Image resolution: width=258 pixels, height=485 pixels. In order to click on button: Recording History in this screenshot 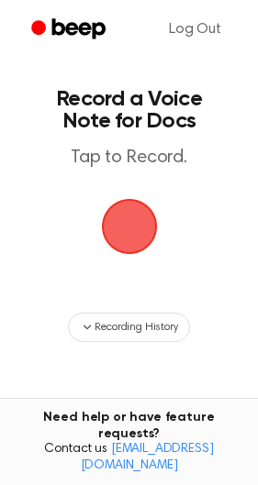, I will do `click(128, 328)`.